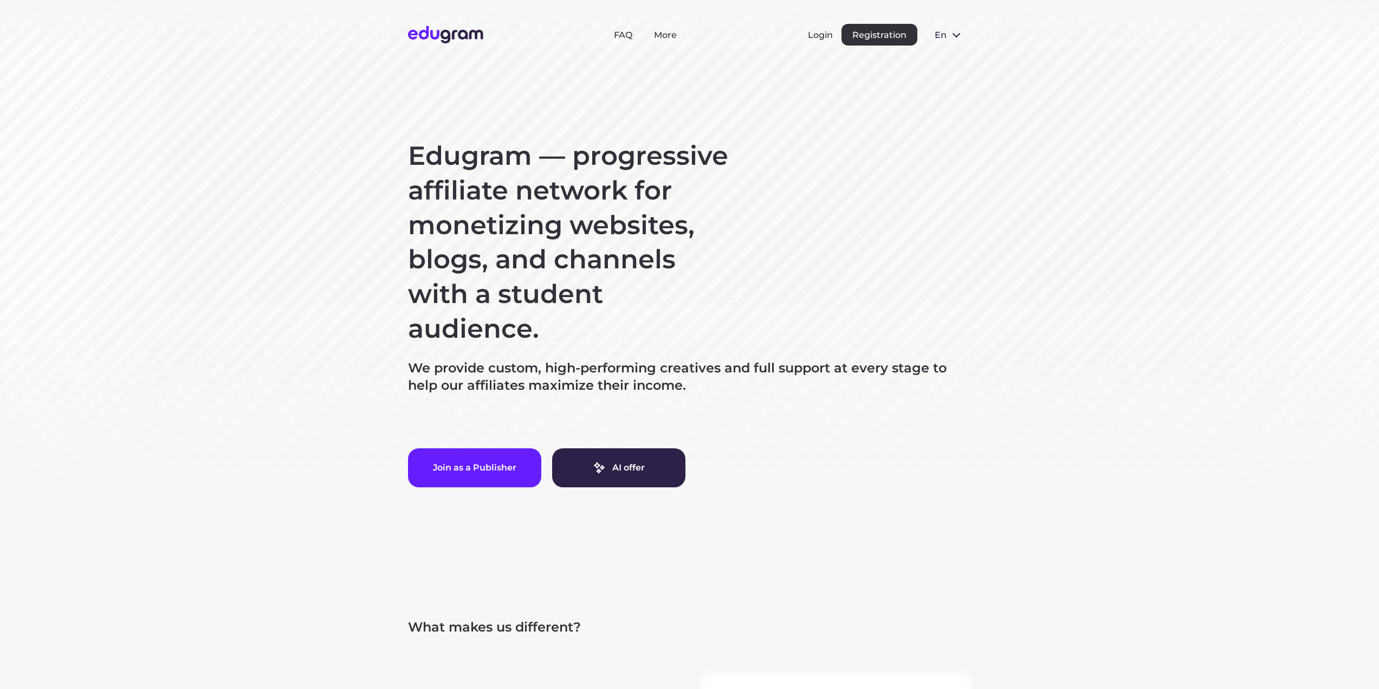 Image resolution: width=1379 pixels, height=689 pixels. What do you see at coordinates (949, 35) in the screenshot?
I see `button: en` at bounding box center [949, 35].